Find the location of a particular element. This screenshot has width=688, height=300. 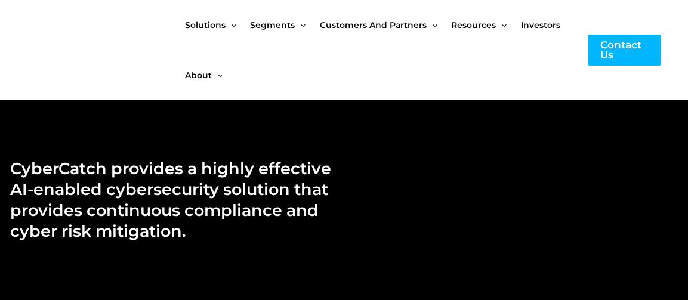

span: About is located at coordinates (198, 75).